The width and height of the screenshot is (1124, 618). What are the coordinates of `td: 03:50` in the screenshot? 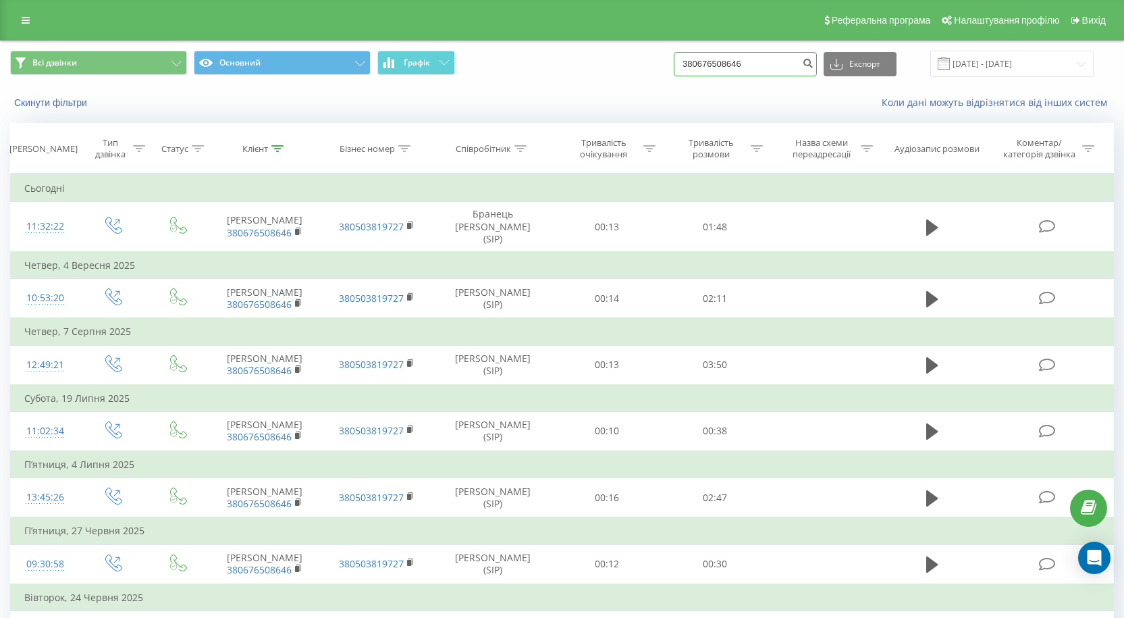 It's located at (715, 365).